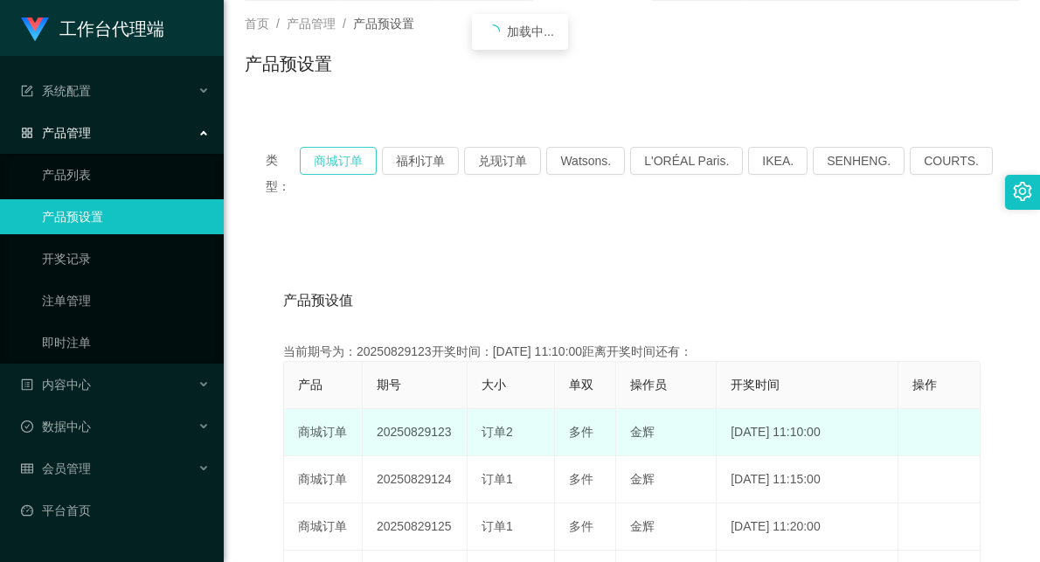 The width and height of the screenshot is (1040, 562). I want to click on span: 会员管理, so click(56, 469).